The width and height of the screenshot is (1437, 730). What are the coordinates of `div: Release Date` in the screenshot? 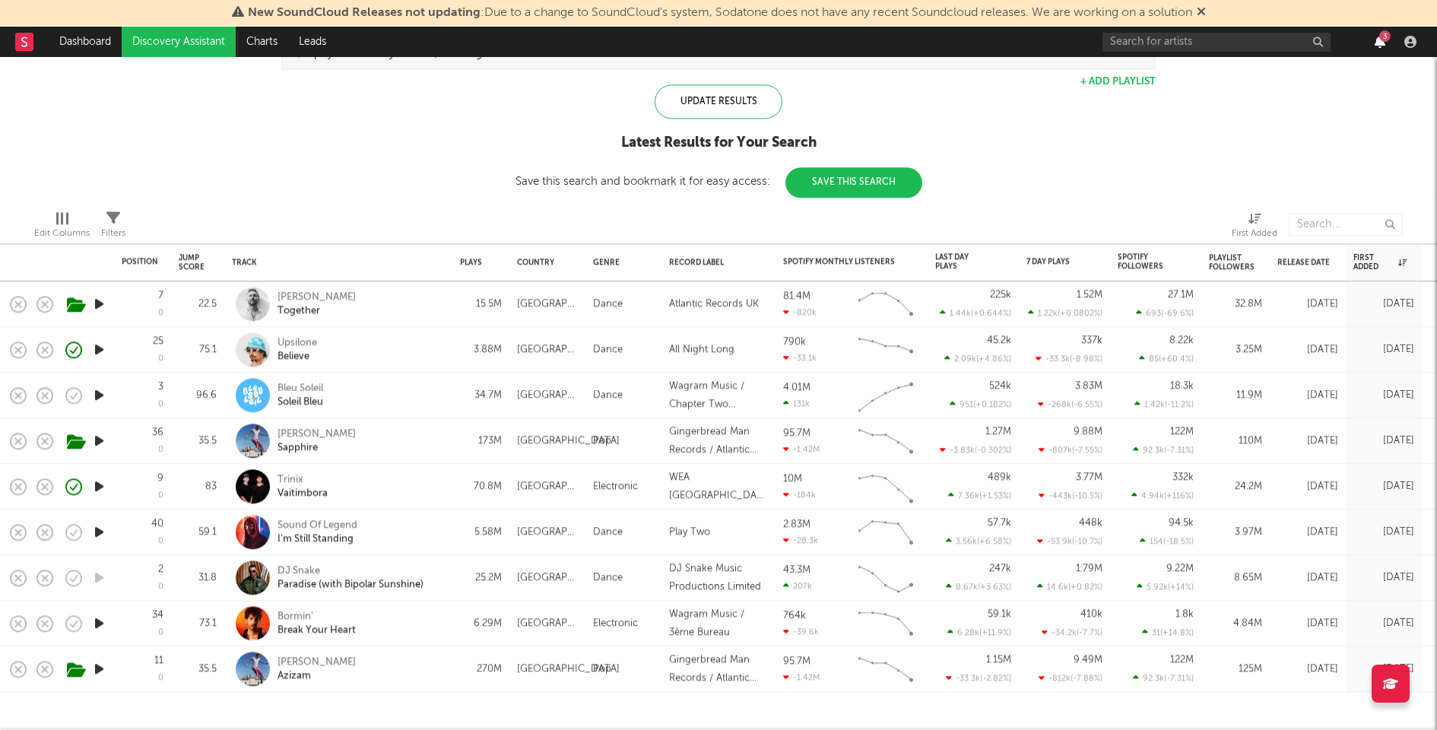 It's located at (1304, 262).